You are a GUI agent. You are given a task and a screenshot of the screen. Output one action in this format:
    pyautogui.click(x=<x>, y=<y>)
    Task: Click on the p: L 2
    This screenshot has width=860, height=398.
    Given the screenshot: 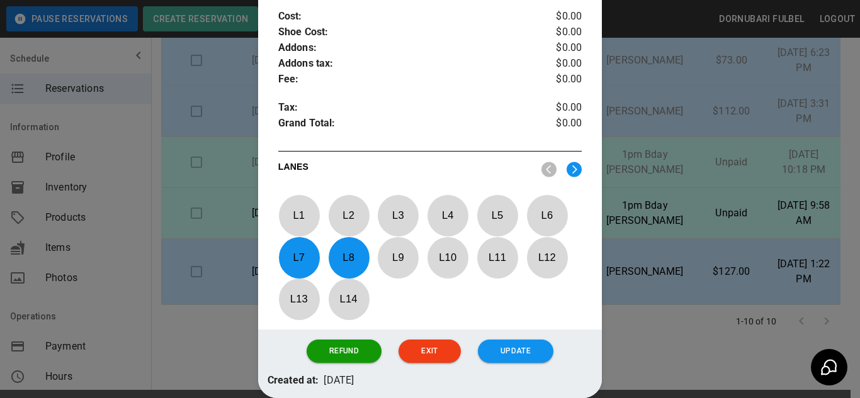 What is the action you would take?
    pyautogui.click(x=349, y=215)
    